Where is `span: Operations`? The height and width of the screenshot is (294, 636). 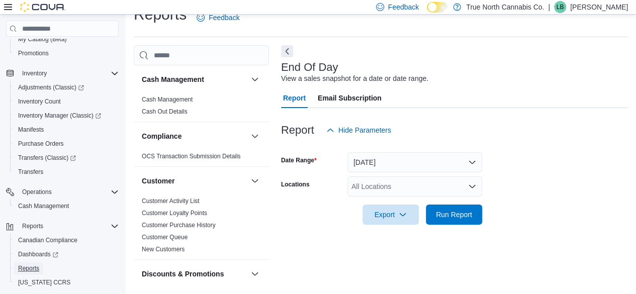
span: Operations is located at coordinates (68, 192).